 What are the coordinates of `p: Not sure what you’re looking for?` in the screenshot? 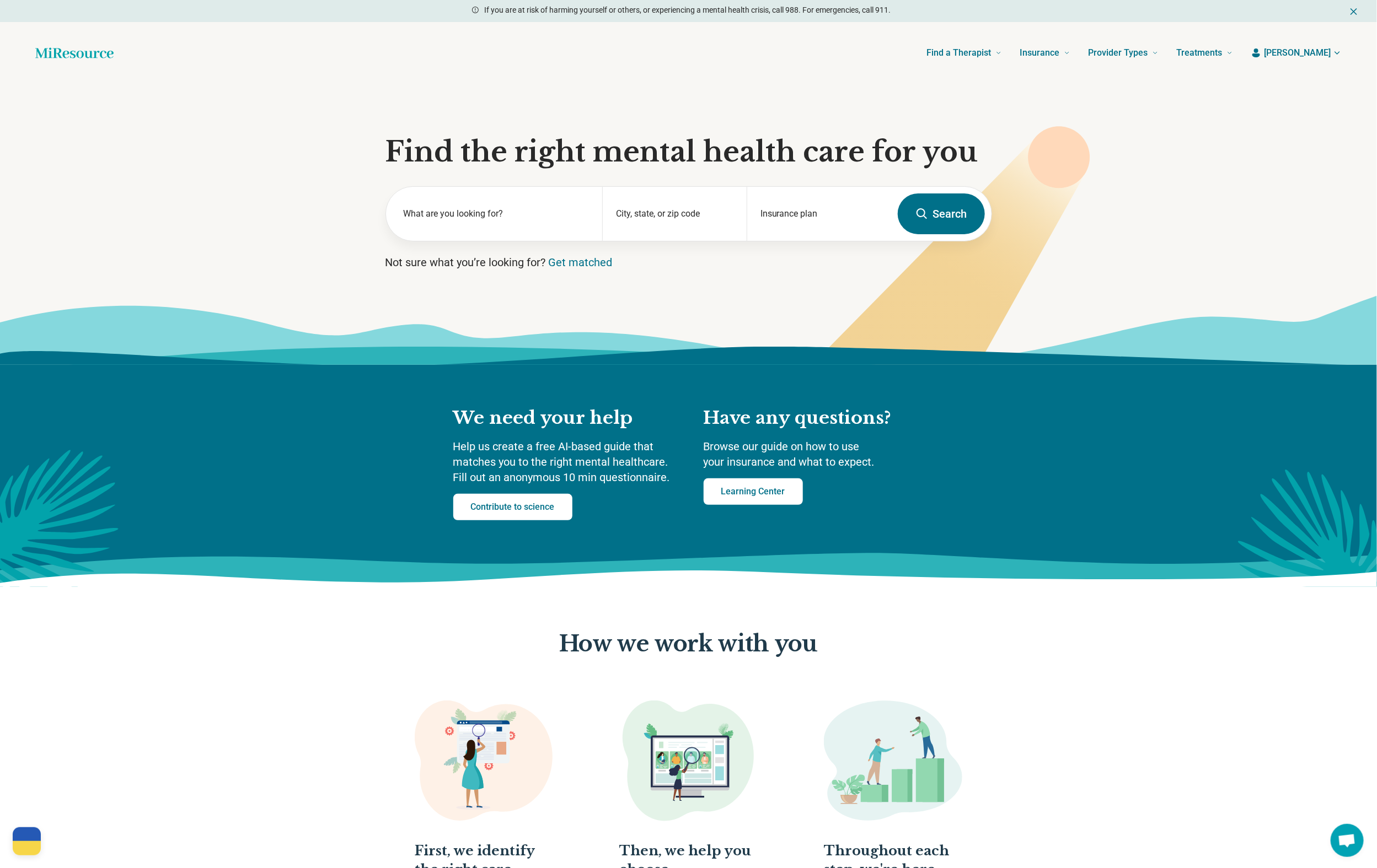 It's located at (689, 263).